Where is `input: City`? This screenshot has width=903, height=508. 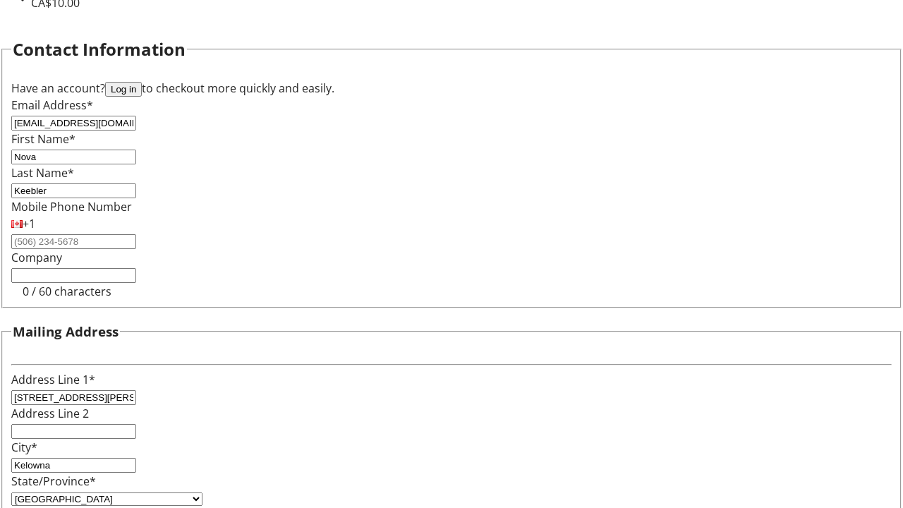
input: City is located at coordinates (73, 465).